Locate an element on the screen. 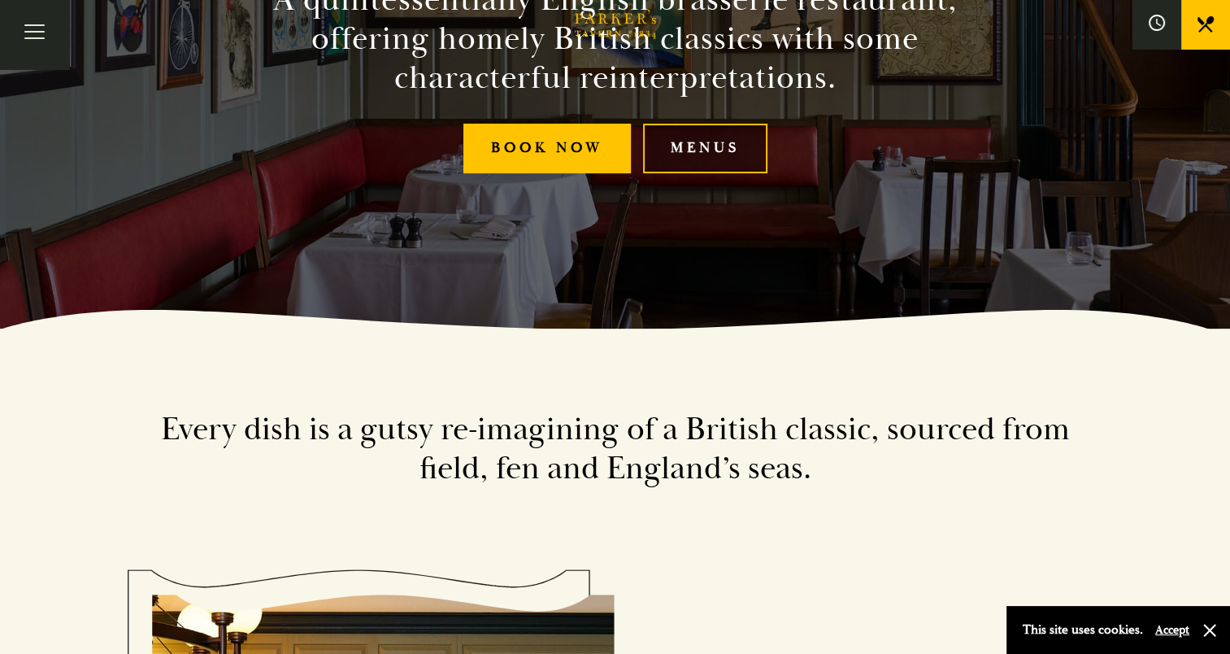 The image size is (1230, 654). h2: Every dish is a gutsy re-imagining of a British classic, sourced from field, fen and England’s seas. is located at coordinates (615, 449).